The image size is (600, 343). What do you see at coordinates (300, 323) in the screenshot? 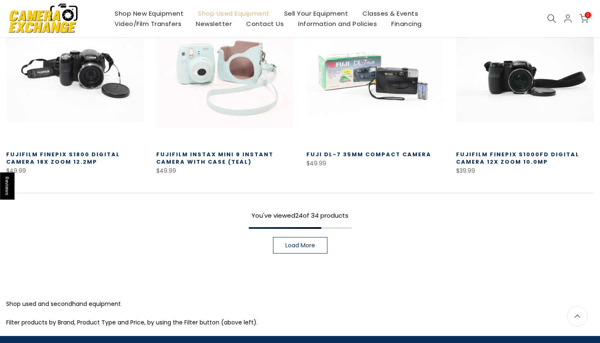
I see `p: Filter products by Brand, Product Type and Price, by using the Filter button (above left).` at bounding box center [300, 323].